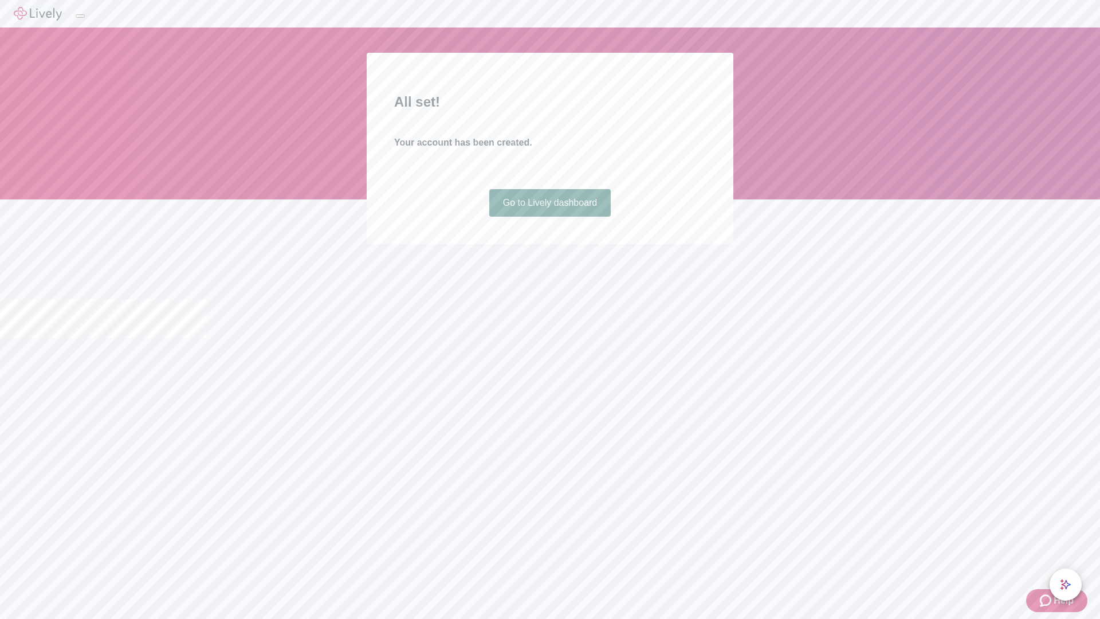  What do you see at coordinates (550, 102) in the screenshot?
I see `h2: All set!` at bounding box center [550, 102].